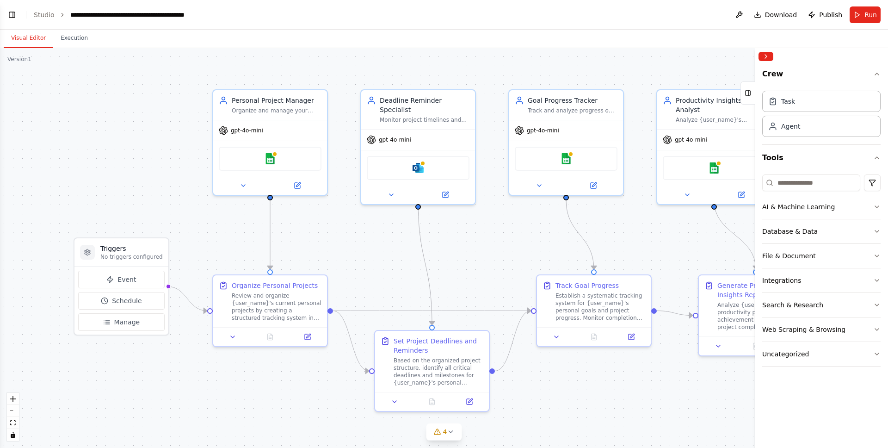 The width and height of the screenshot is (888, 448). What do you see at coordinates (790, 231) in the screenshot?
I see `div: Database & Data` at bounding box center [790, 231].